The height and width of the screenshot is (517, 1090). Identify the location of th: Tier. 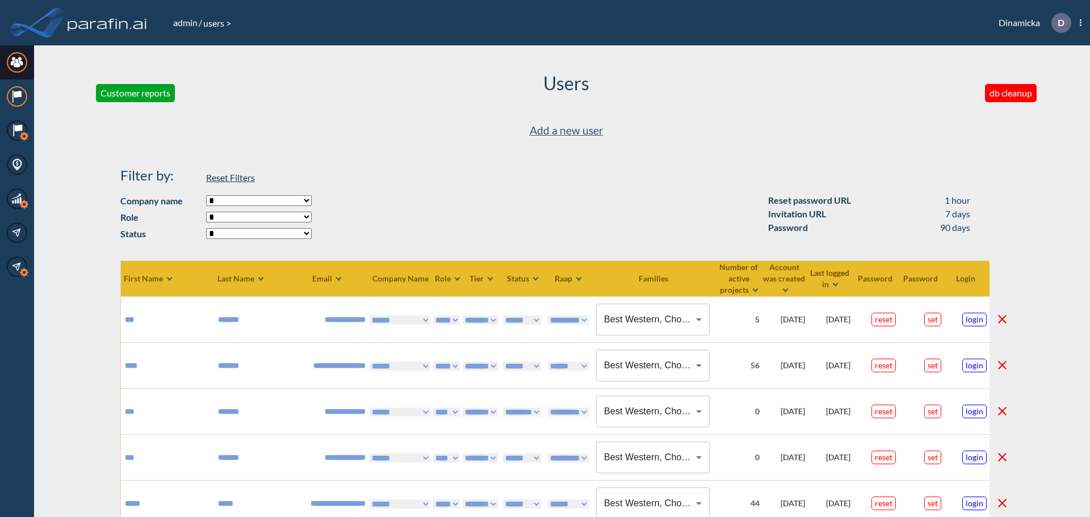
(481, 278).